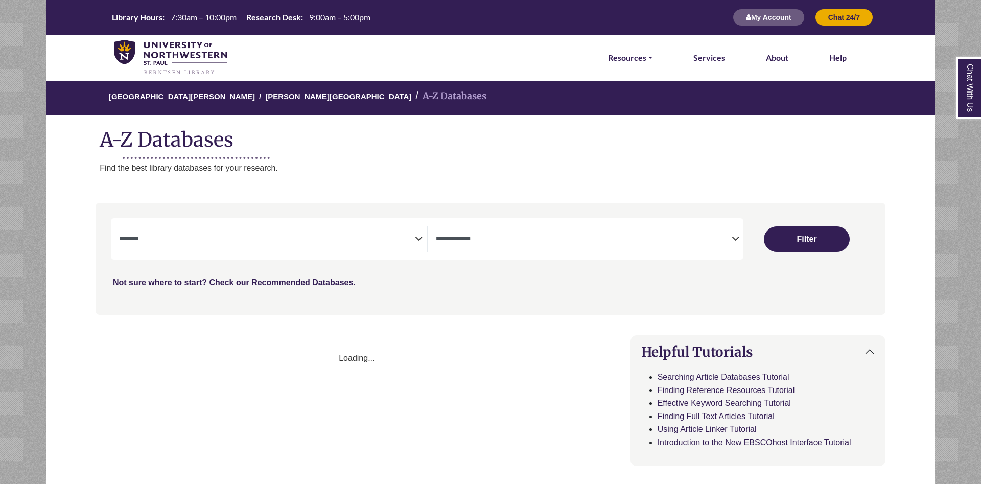 The width and height of the screenshot is (981, 484). I want to click on a: About, so click(777, 58).